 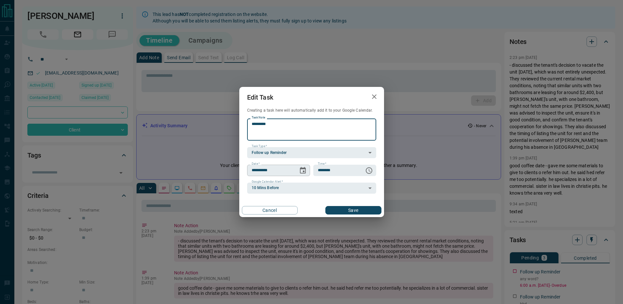 What do you see at coordinates (369, 171) in the screenshot?
I see `button: Choose time, selected time is 6:00 AM` at bounding box center [369, 171].